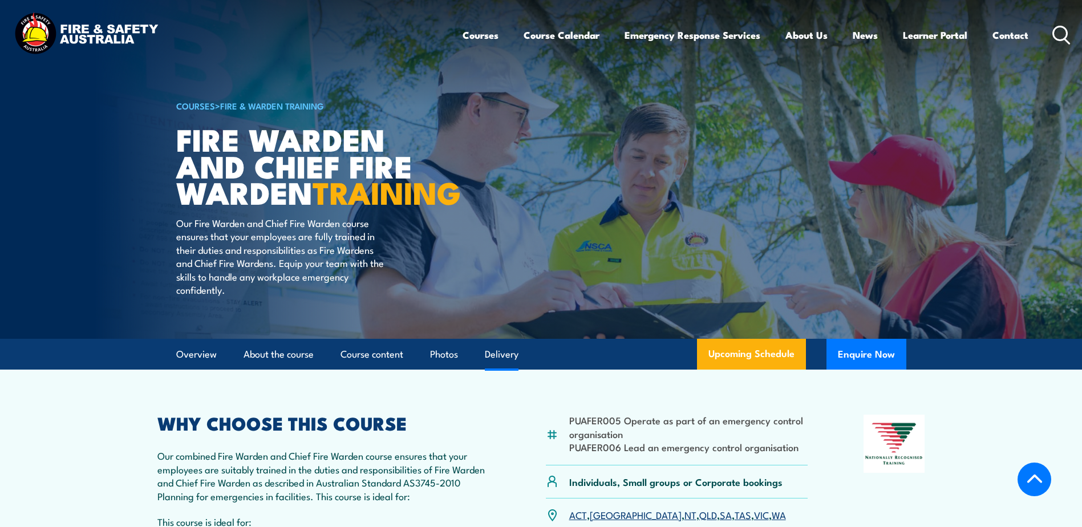  What do you see at coordinates (324, 476) in the screenshot?
I see `p: Our combined Fire Warden and Chief Fire Warden course ensures that your employees are suitably tr...` at bounding box center [324, 476].